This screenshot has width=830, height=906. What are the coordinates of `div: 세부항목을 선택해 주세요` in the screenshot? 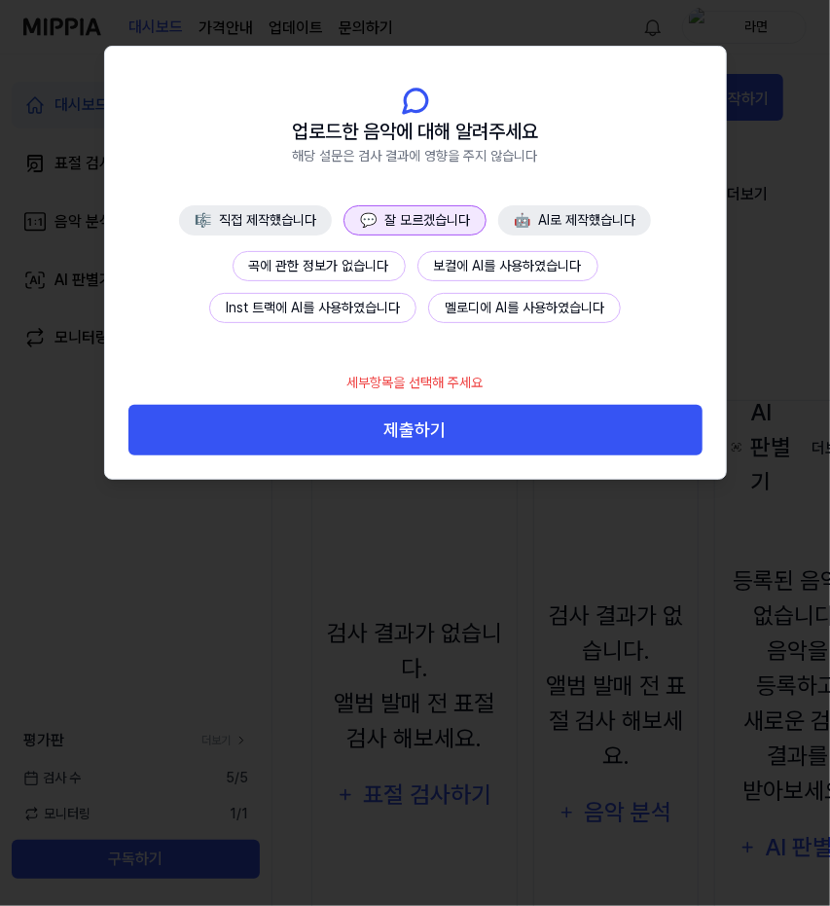 It's located at (416, 383).